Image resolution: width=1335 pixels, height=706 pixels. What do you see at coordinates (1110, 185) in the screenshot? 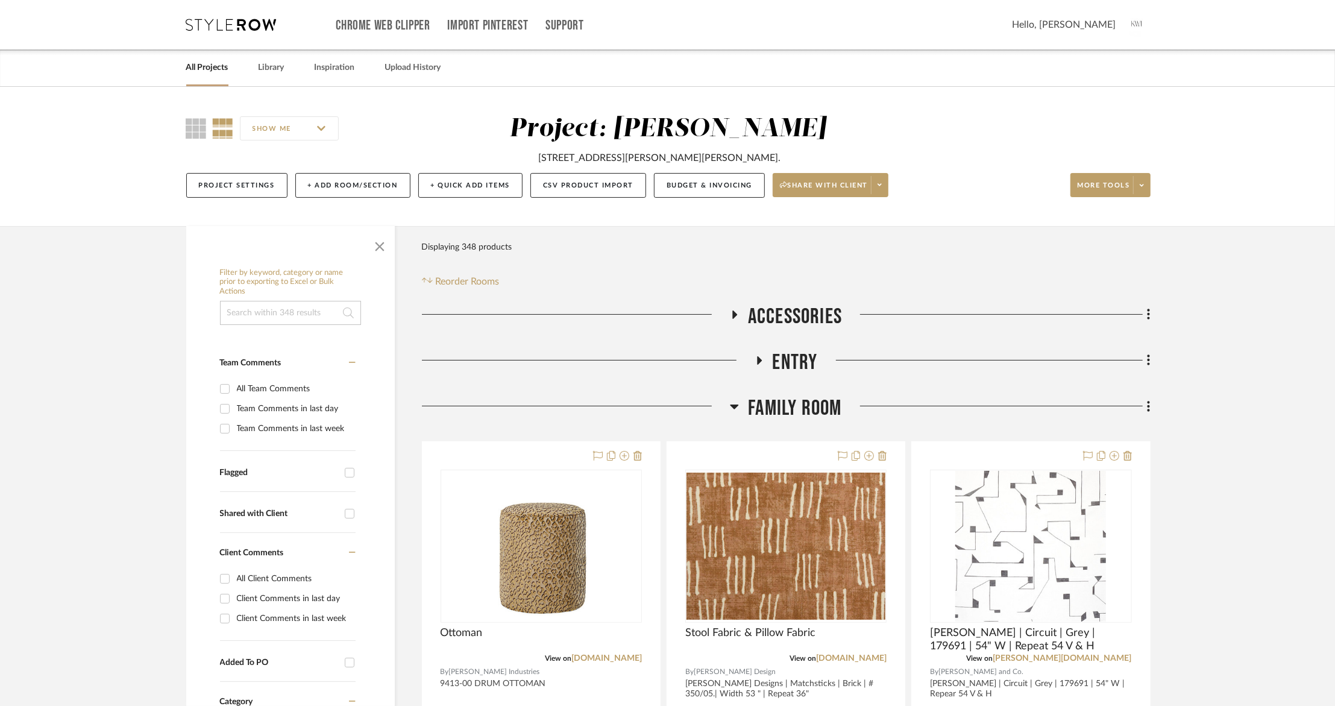
I see `button: More tools` at bounding box center [1110, 185].